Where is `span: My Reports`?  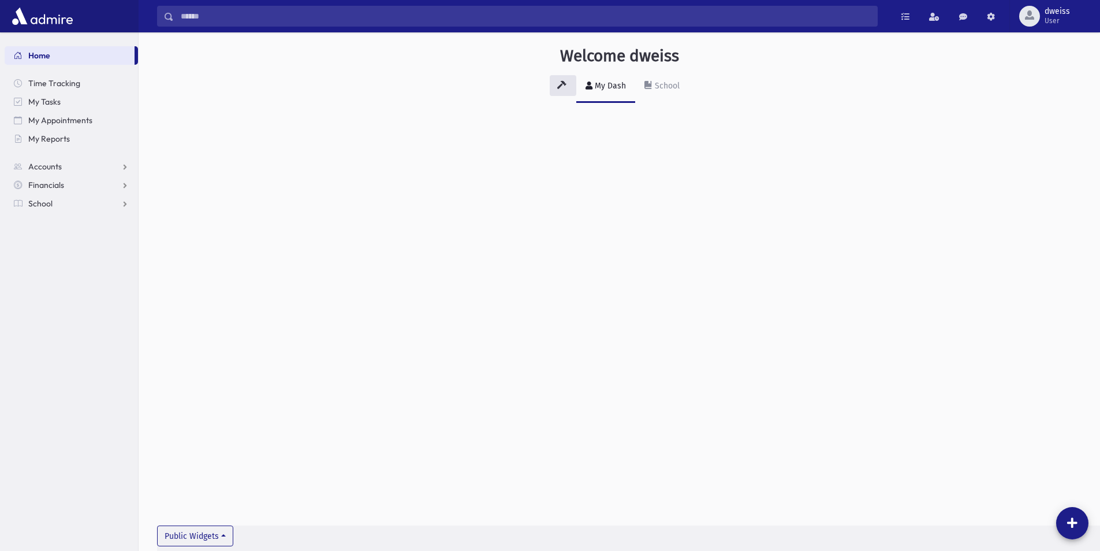 span: My Reports is located at coordinates (49, 139).